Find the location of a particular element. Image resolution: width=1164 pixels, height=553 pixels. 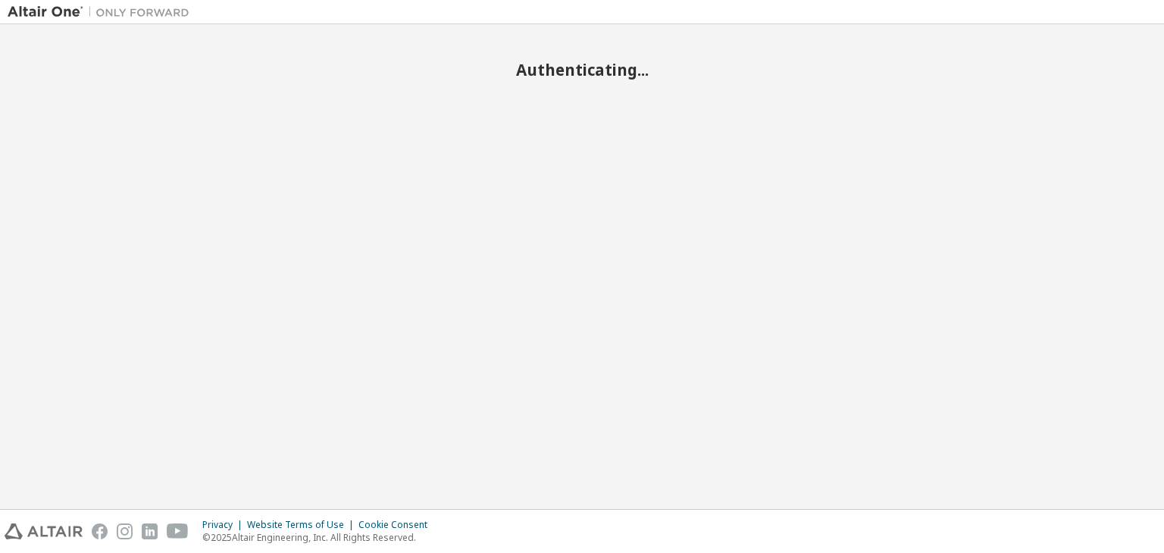

img: linkedin.svg is located at coordinates (149, 531).